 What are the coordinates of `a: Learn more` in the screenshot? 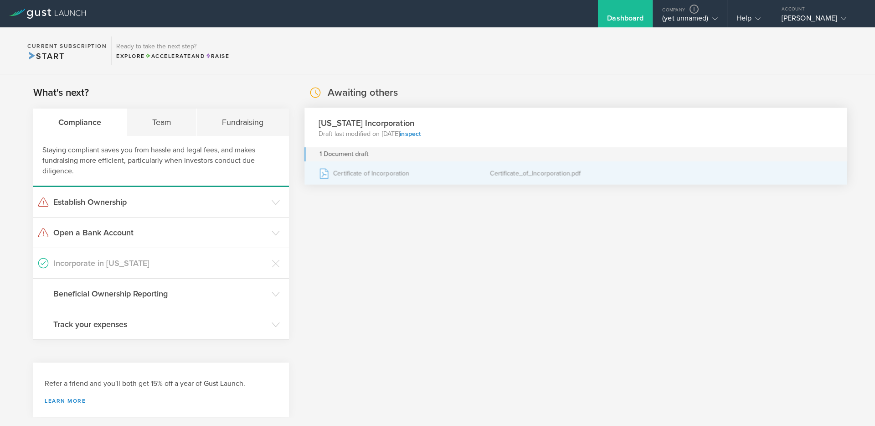 It's located at (161, 401).